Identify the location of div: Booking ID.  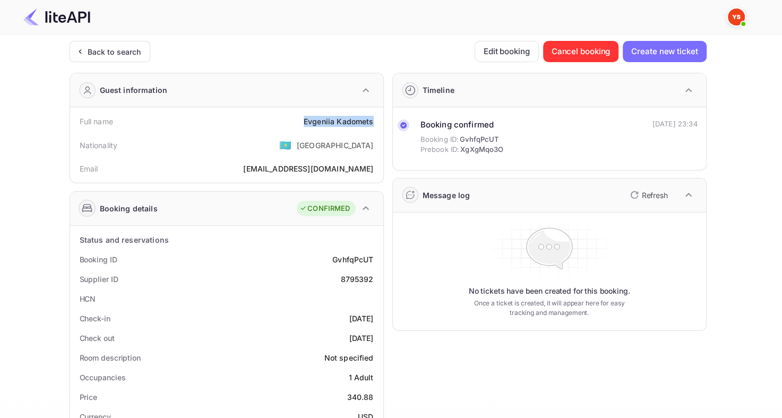
(98, 259).